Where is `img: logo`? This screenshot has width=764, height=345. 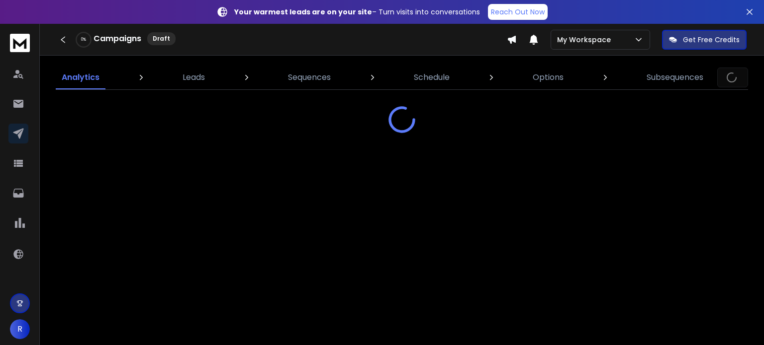
img: logo is located at coordinates (20, 43).